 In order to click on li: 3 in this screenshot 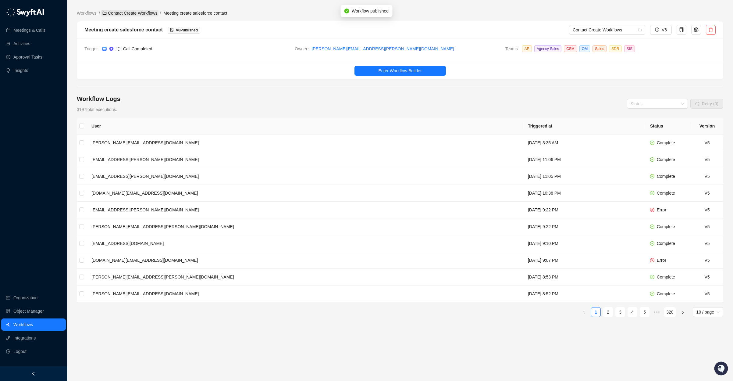, I will do `click(620, 312)`.